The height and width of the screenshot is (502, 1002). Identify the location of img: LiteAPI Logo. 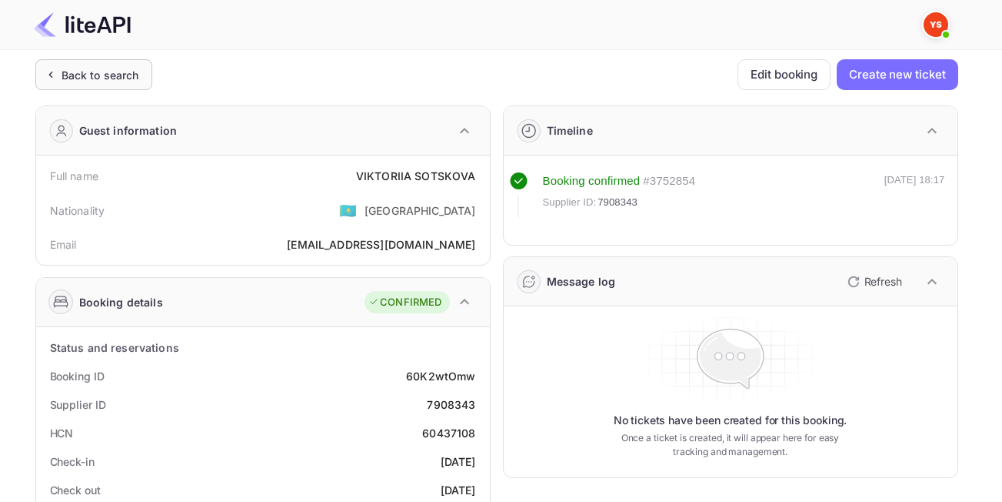
(82, 25).